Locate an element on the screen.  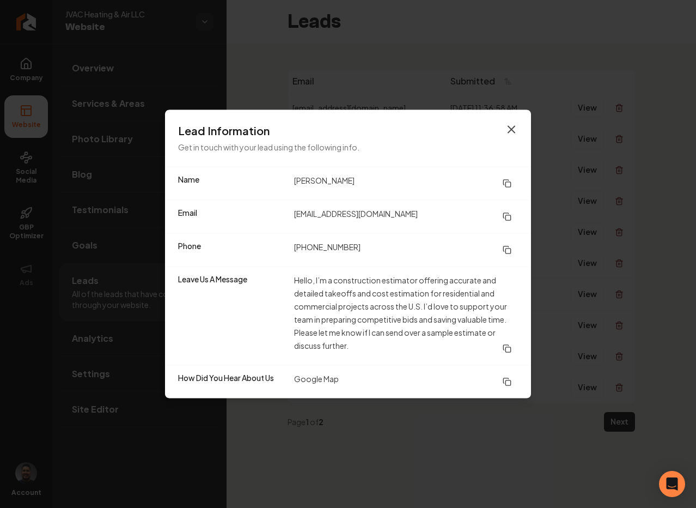
dd: Google Map is located at coordinates (406, 382).